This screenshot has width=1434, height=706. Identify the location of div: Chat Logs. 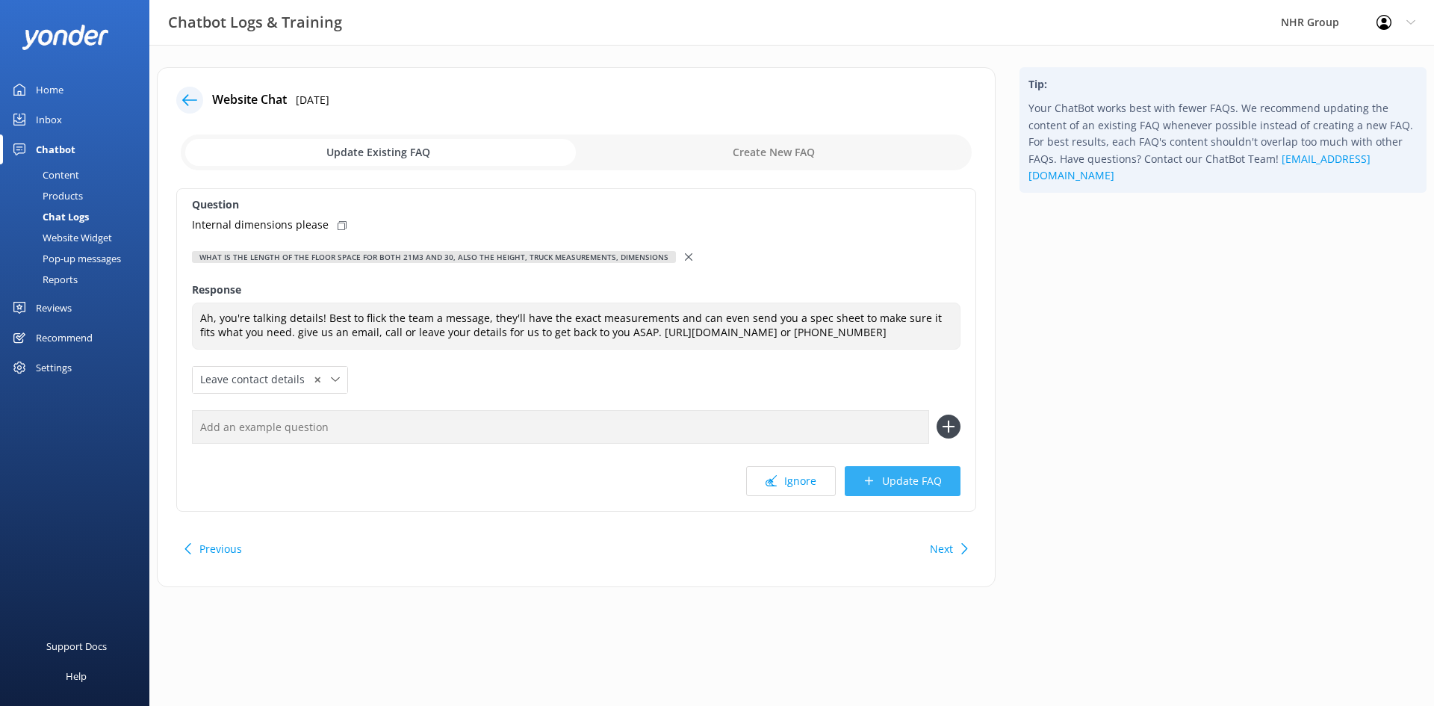
(49, 217).